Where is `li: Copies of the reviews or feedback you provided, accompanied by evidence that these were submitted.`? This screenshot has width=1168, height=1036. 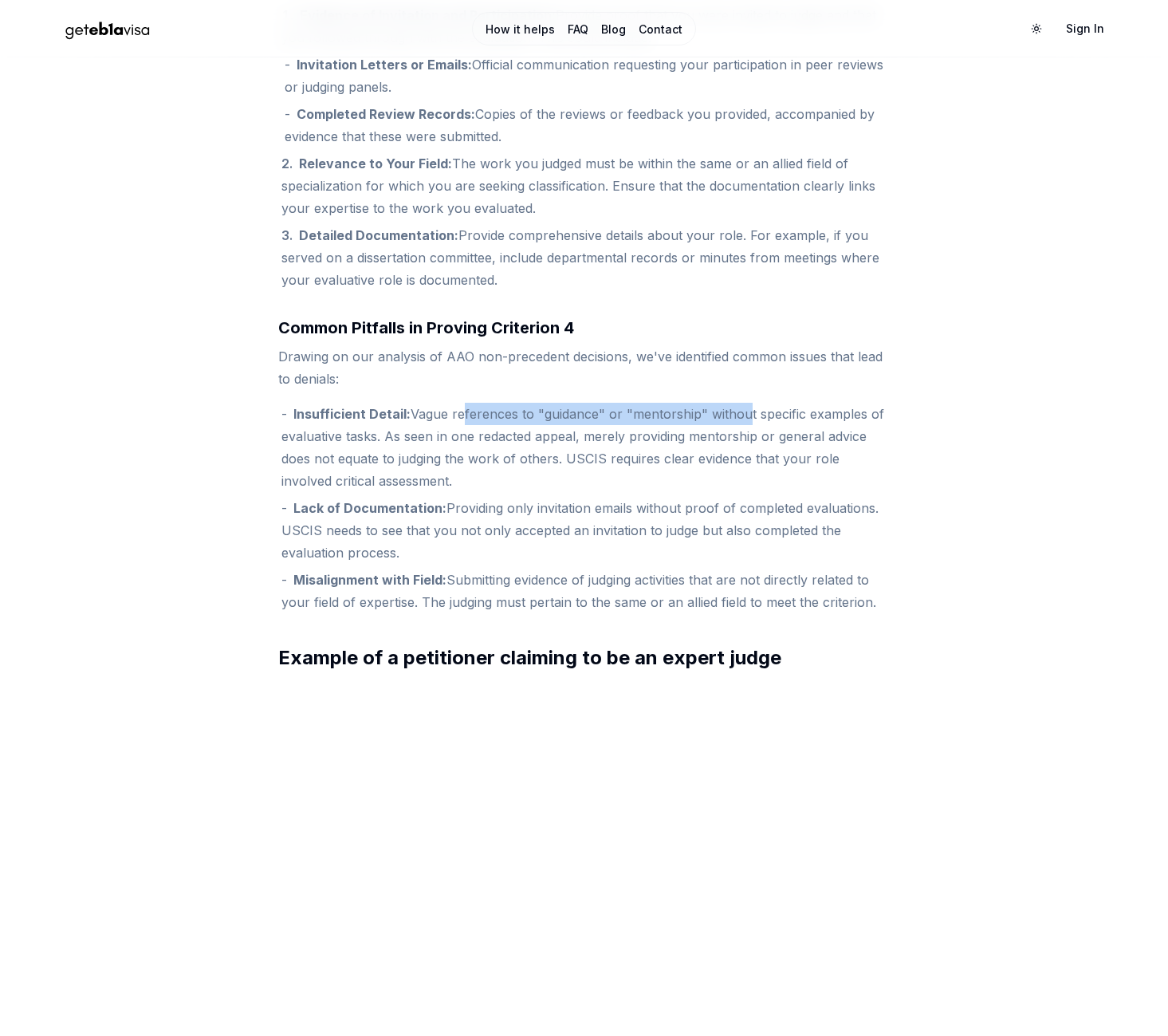 li: Copies of the reviews or feedback you provided, accompanied by evidence that these were submitted. is located at coordinates (587, 125).